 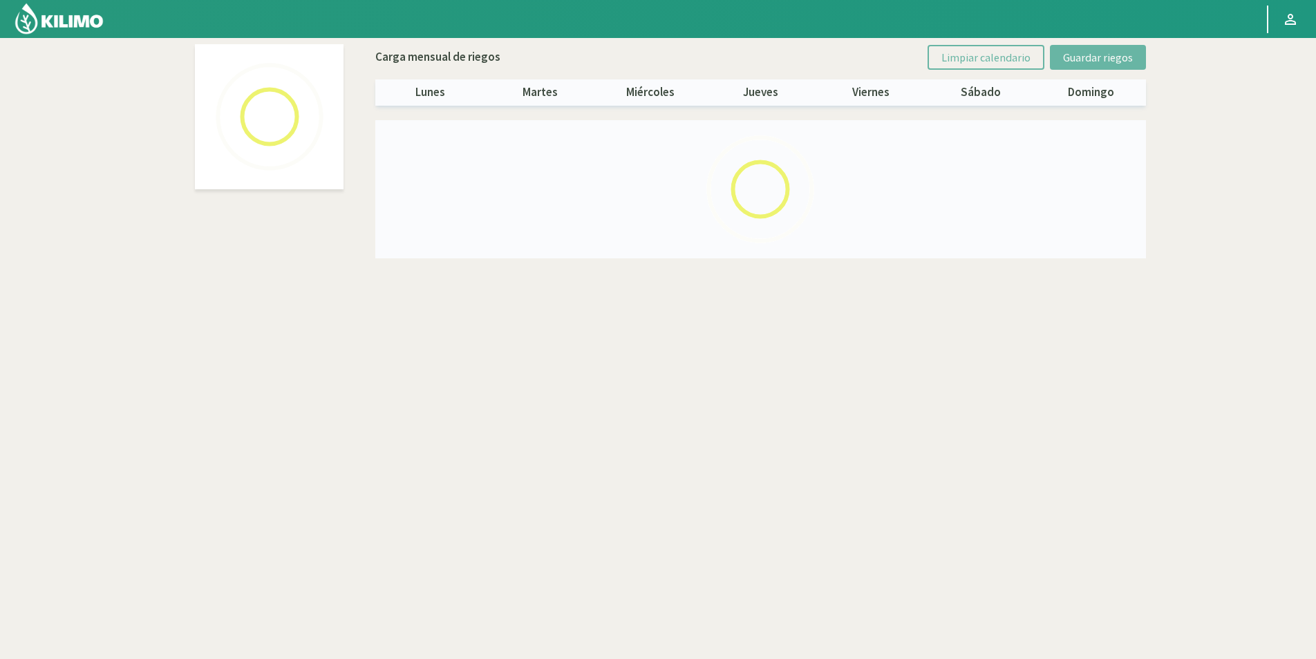 What do you see at coordinates (980, 93) in the screenshot?
I see `p: sábado` at bounding box center [980, 93].